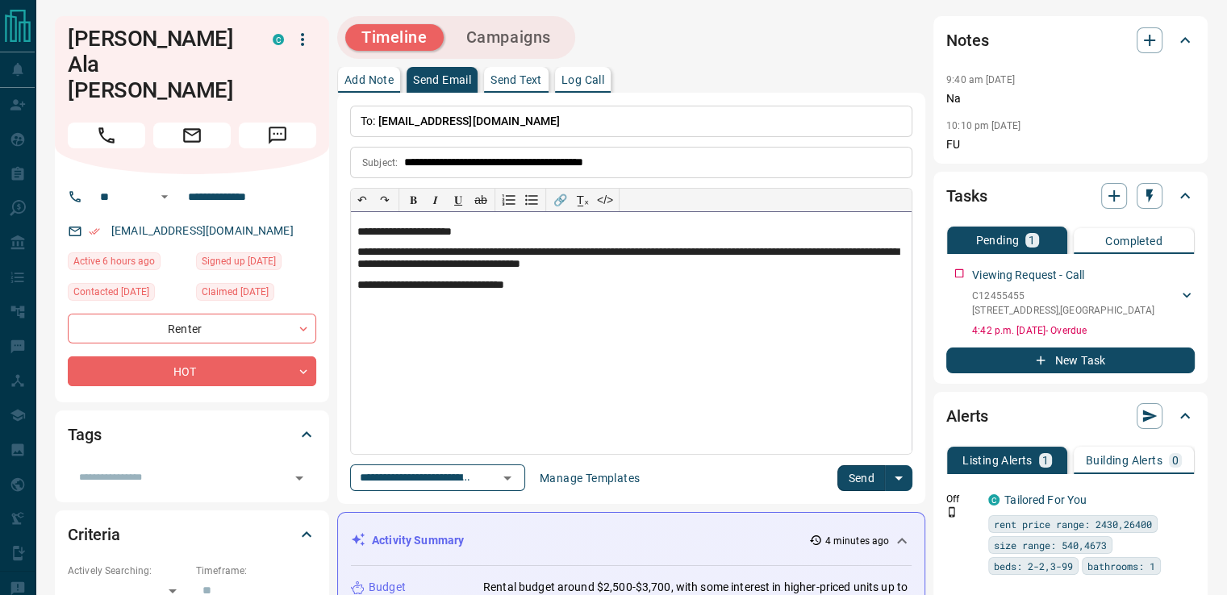 This screenshot has width=1227, height=595. Describe the element at coordinates (532, 200) in the screenshot. I see `button: Bullet list` at that location.